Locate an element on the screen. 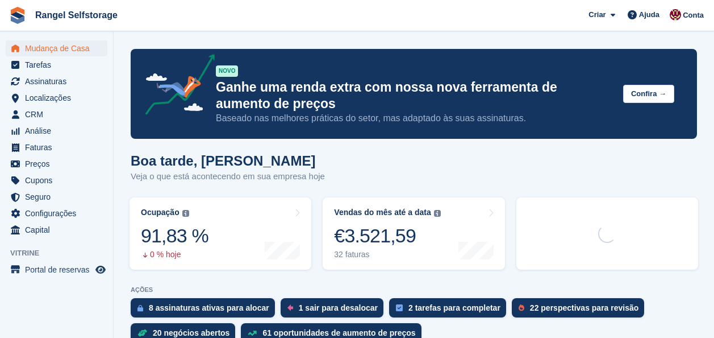 The height and width of the screenshot is (338, 714). div: Vendas do mês até a data is located at coordinates (382, 212).